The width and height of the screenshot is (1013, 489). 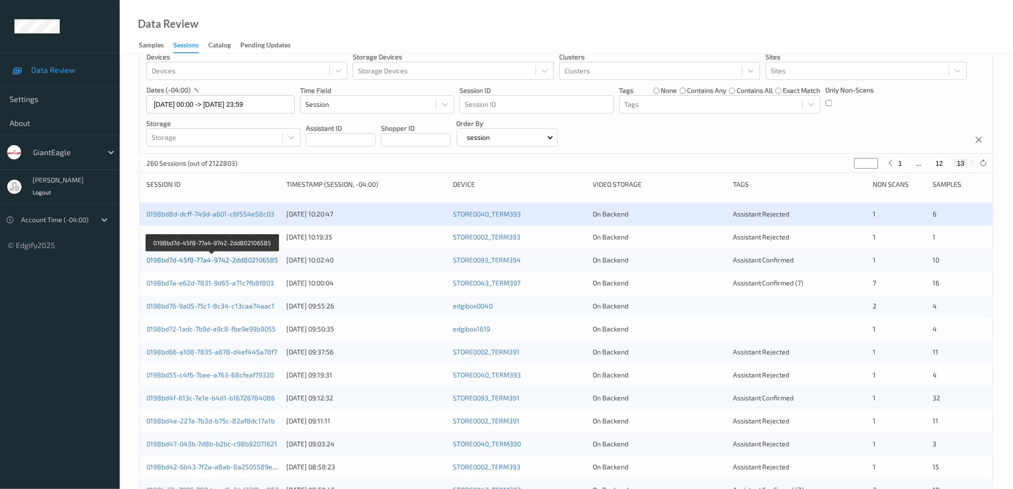 What do you see at coordinates (707, 91) in the screenshot?
I see `label: contains any` at bounding box center [707, 91].